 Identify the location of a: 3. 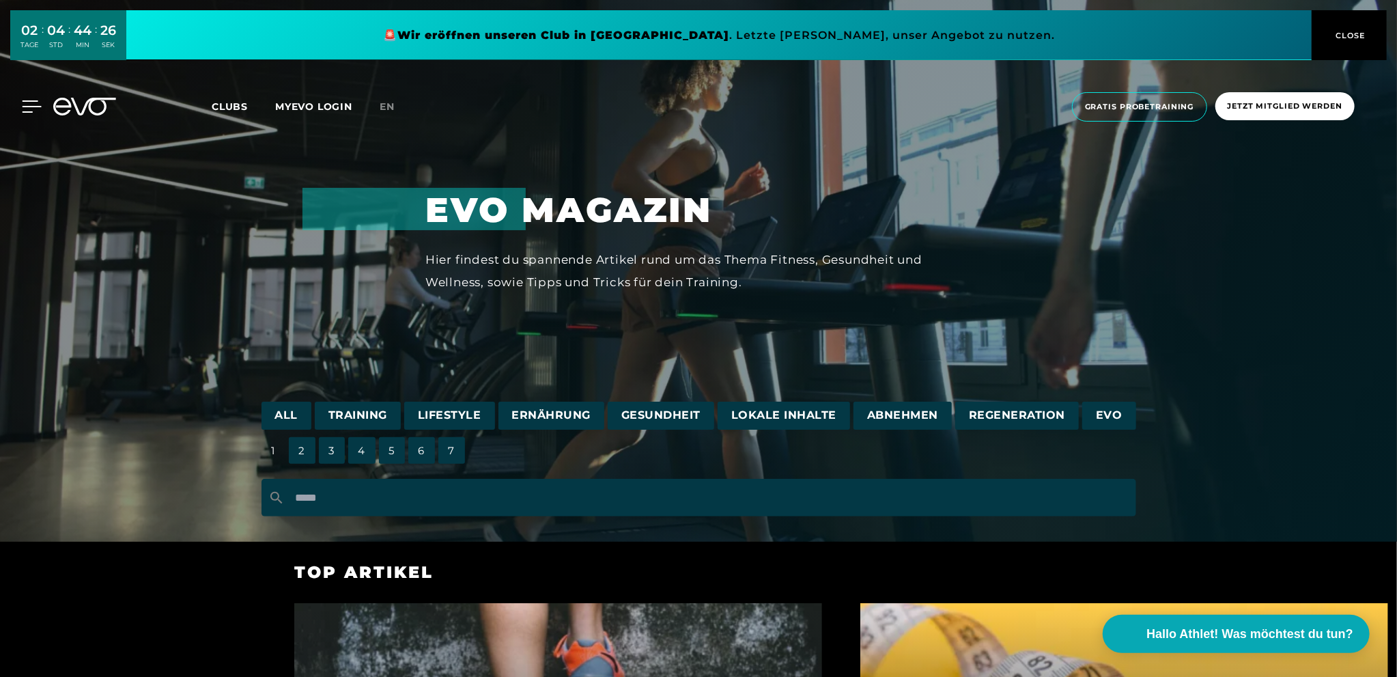
(332, 451).